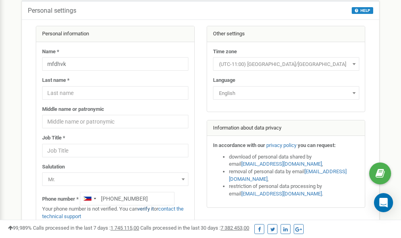 The width and height of the screenshot is (401, 238). Describe the element at coordinates (115, 64) in the screenshot. I see `input: Name` at that location.